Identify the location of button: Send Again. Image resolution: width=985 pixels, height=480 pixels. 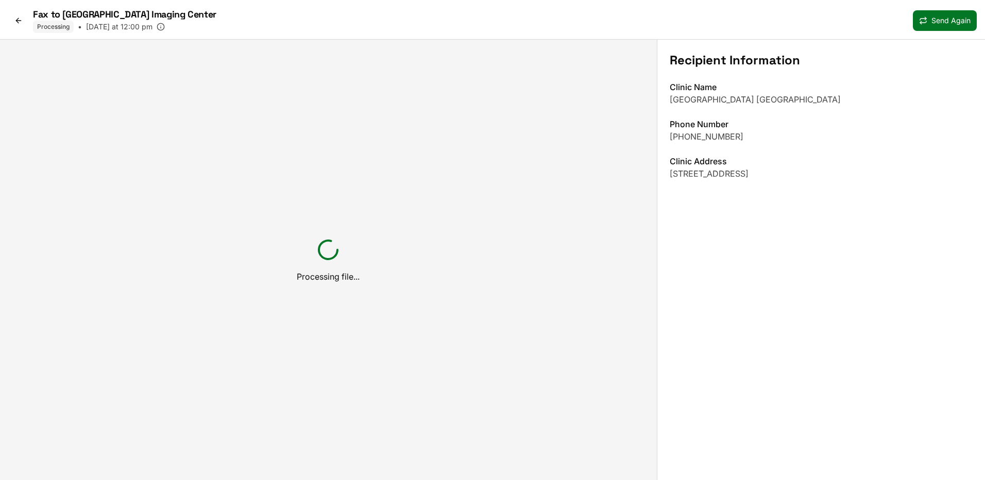
(945, 21).